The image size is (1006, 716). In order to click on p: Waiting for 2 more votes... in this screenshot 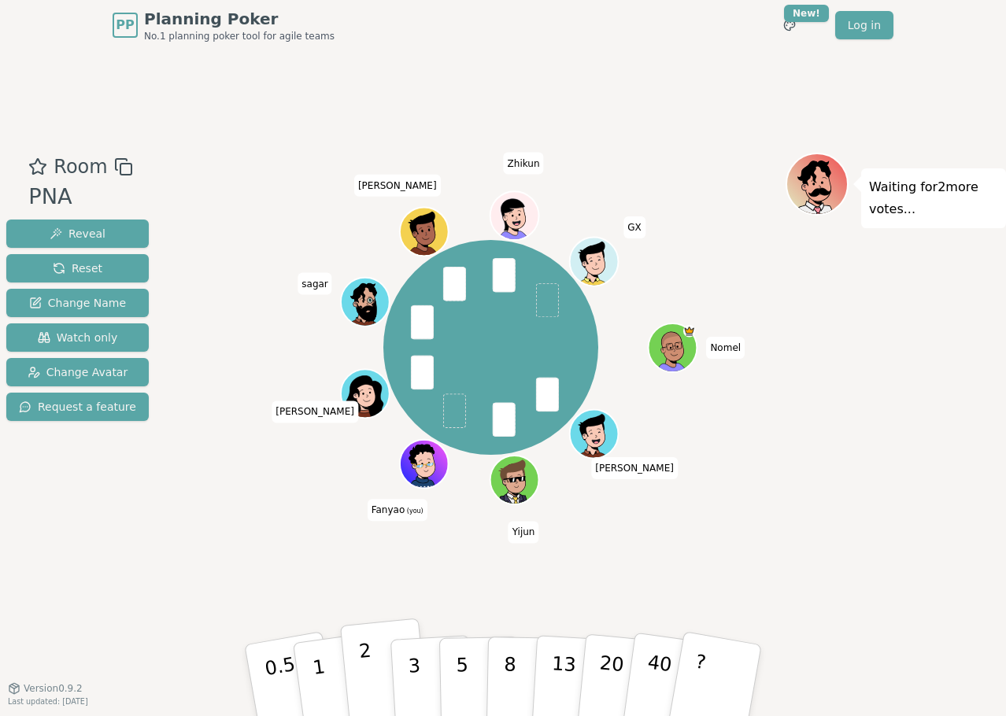, I will do `click(933, 198)`.